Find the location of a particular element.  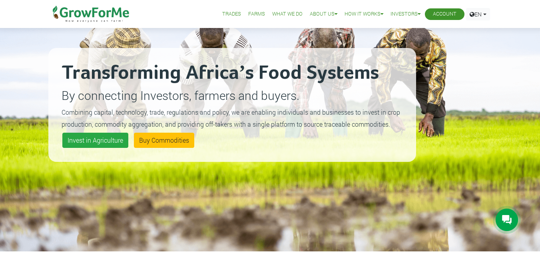

a: Invest in Agriculture is located at coordinates (95, 140).